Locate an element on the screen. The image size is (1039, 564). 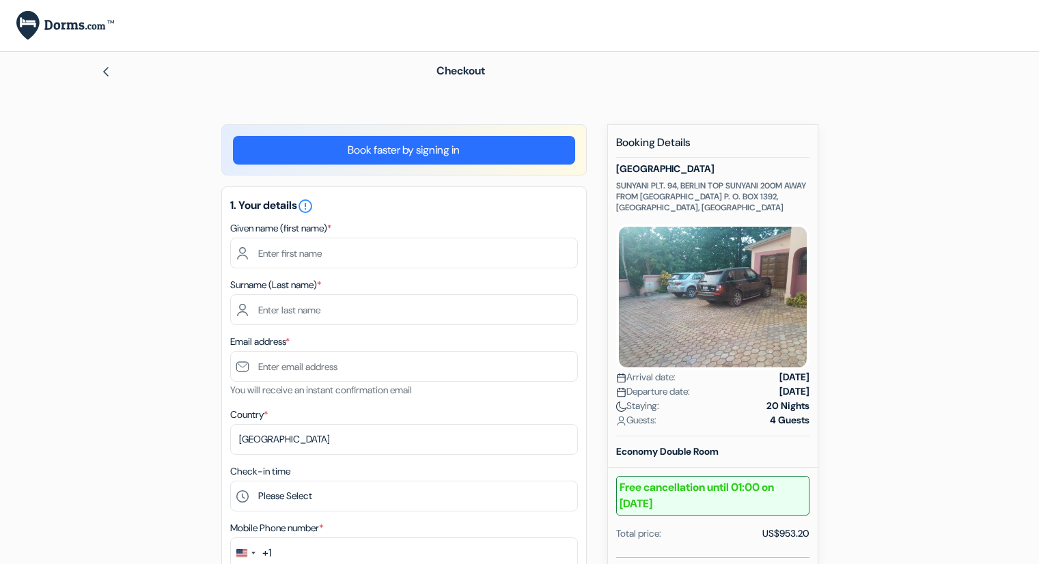
div: +1 is located at coordinates (266, 553).